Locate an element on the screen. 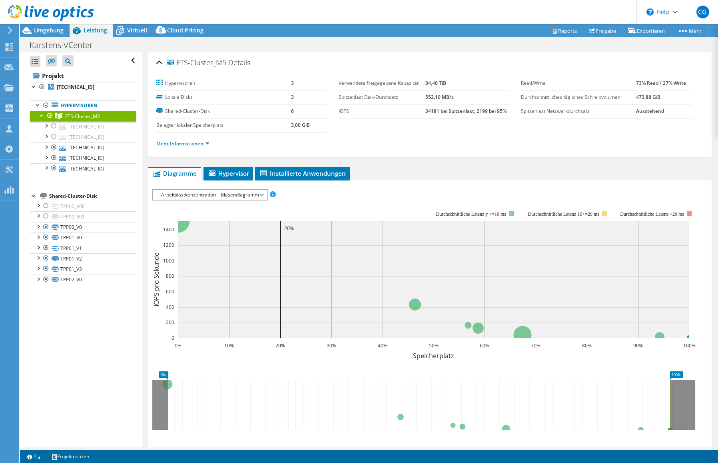 This screenshot has width=718, height=463. a: Mehr is located at coordinates (689, 30).